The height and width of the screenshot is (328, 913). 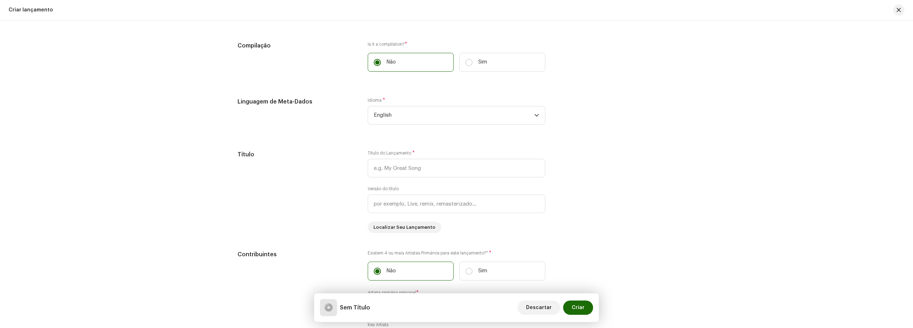 What do you see at coordinates (297, 46) in the screenshot?
I see `h5: Compilação` at bounding box center [297, 46].